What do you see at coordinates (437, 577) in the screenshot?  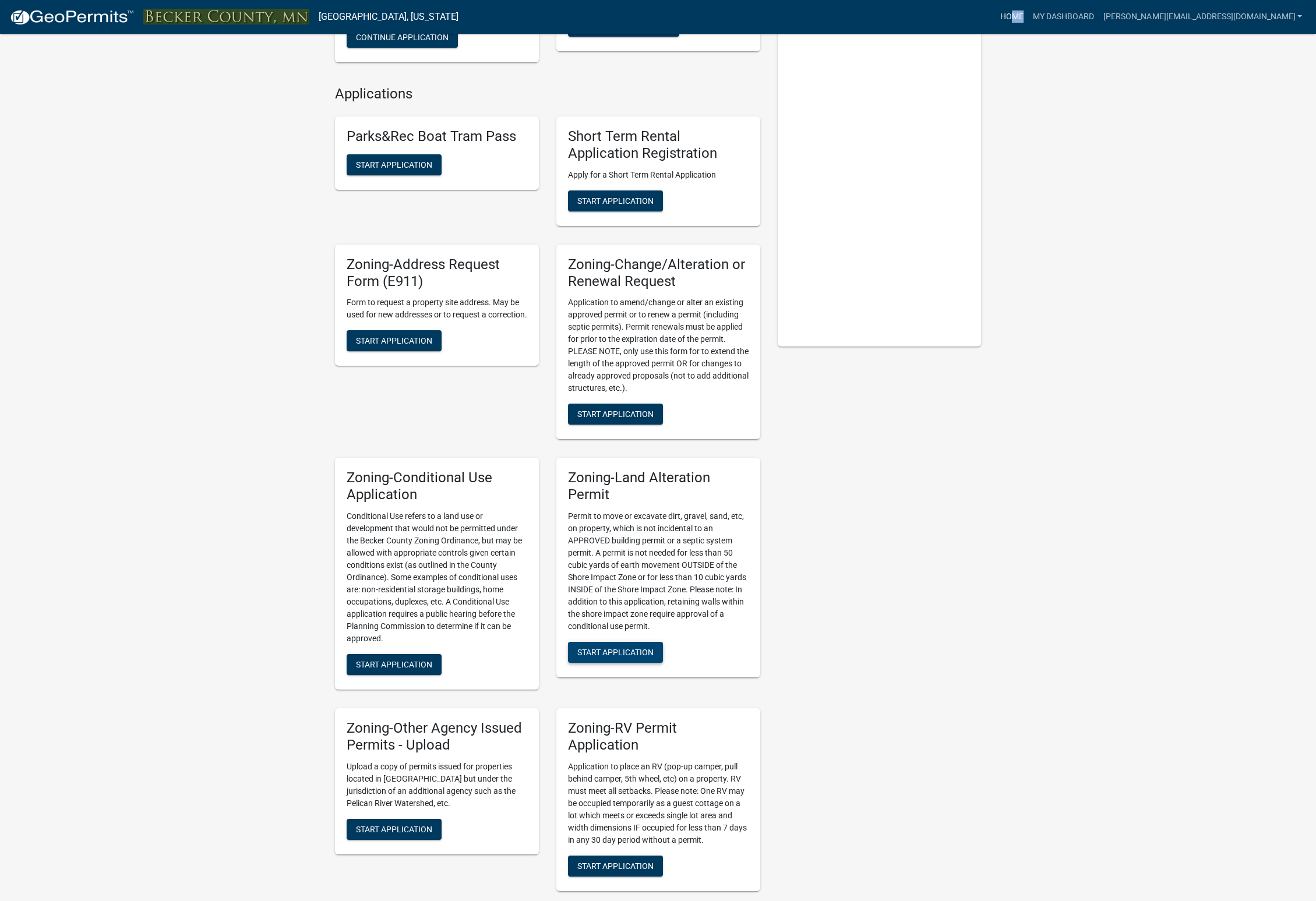 I see `p: Conditional Use refers to a land use or development that would not be permitted under the Becker ...` at bounding box center [437, 577].